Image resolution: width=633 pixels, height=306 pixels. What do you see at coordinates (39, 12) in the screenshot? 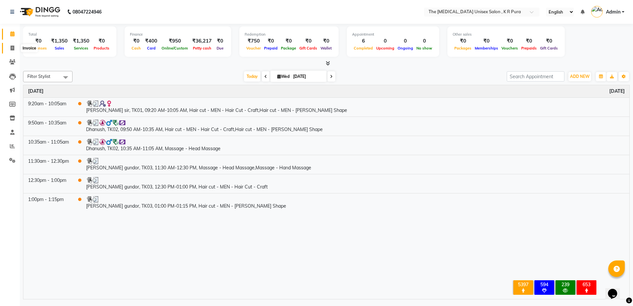
I see `img: logo` at bounding box center [39, 12].